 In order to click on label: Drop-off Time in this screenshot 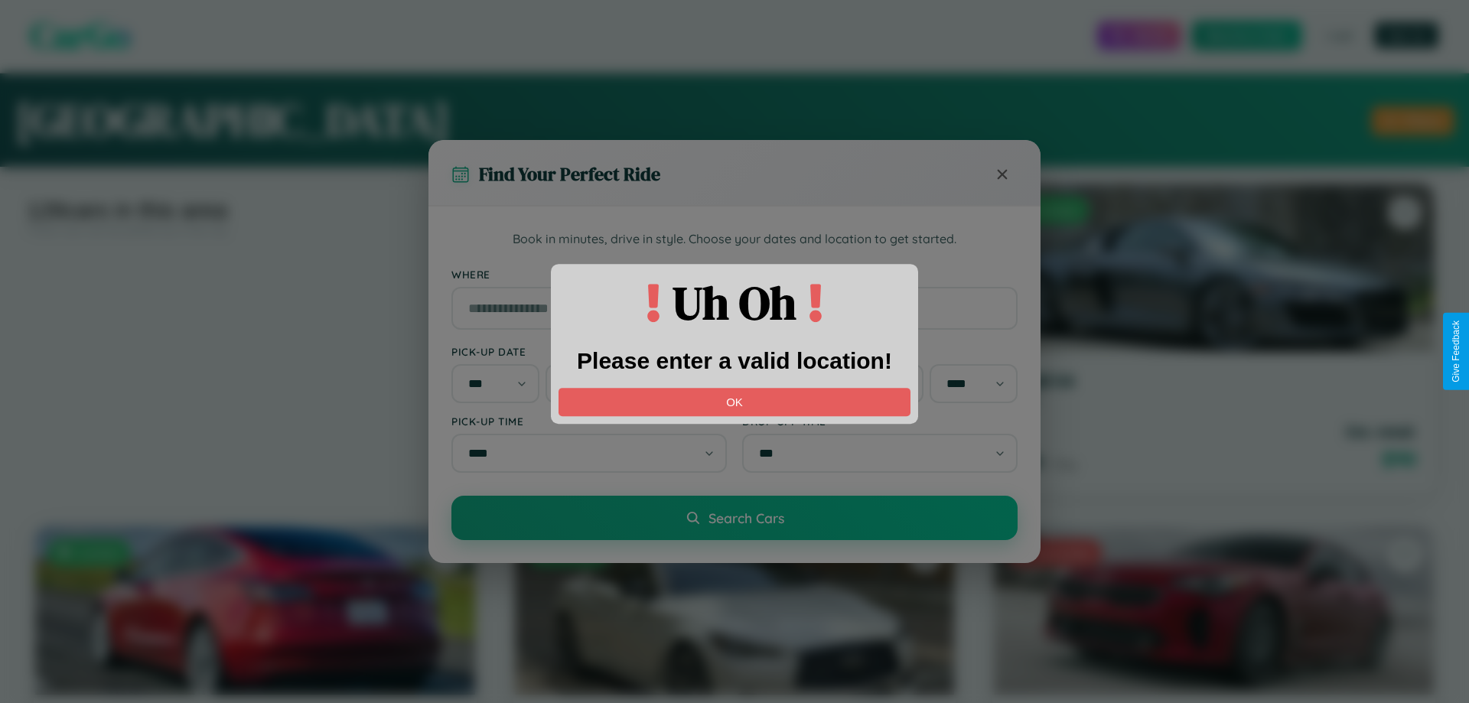, I will do `click(880, 421)`.